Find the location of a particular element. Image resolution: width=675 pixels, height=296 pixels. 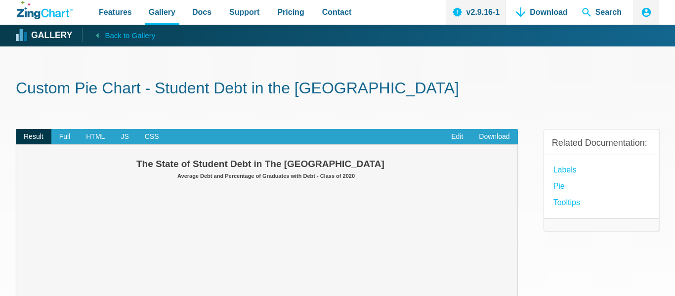

a: ZingChart Logo. Click to return to the homepage is located at coordinates (44, 10).